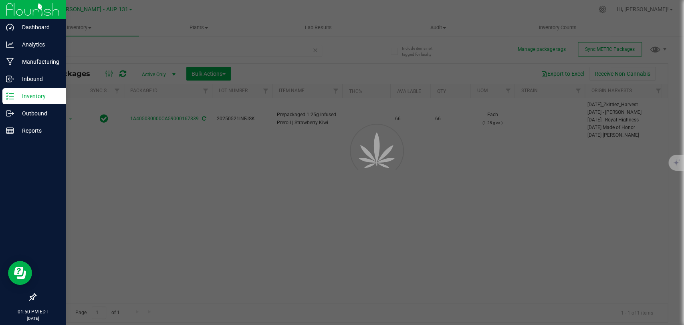 Image resolution: width=684 pixels, height=325 pixels. I want to click on p: Manufacturing, so click(38, 62).